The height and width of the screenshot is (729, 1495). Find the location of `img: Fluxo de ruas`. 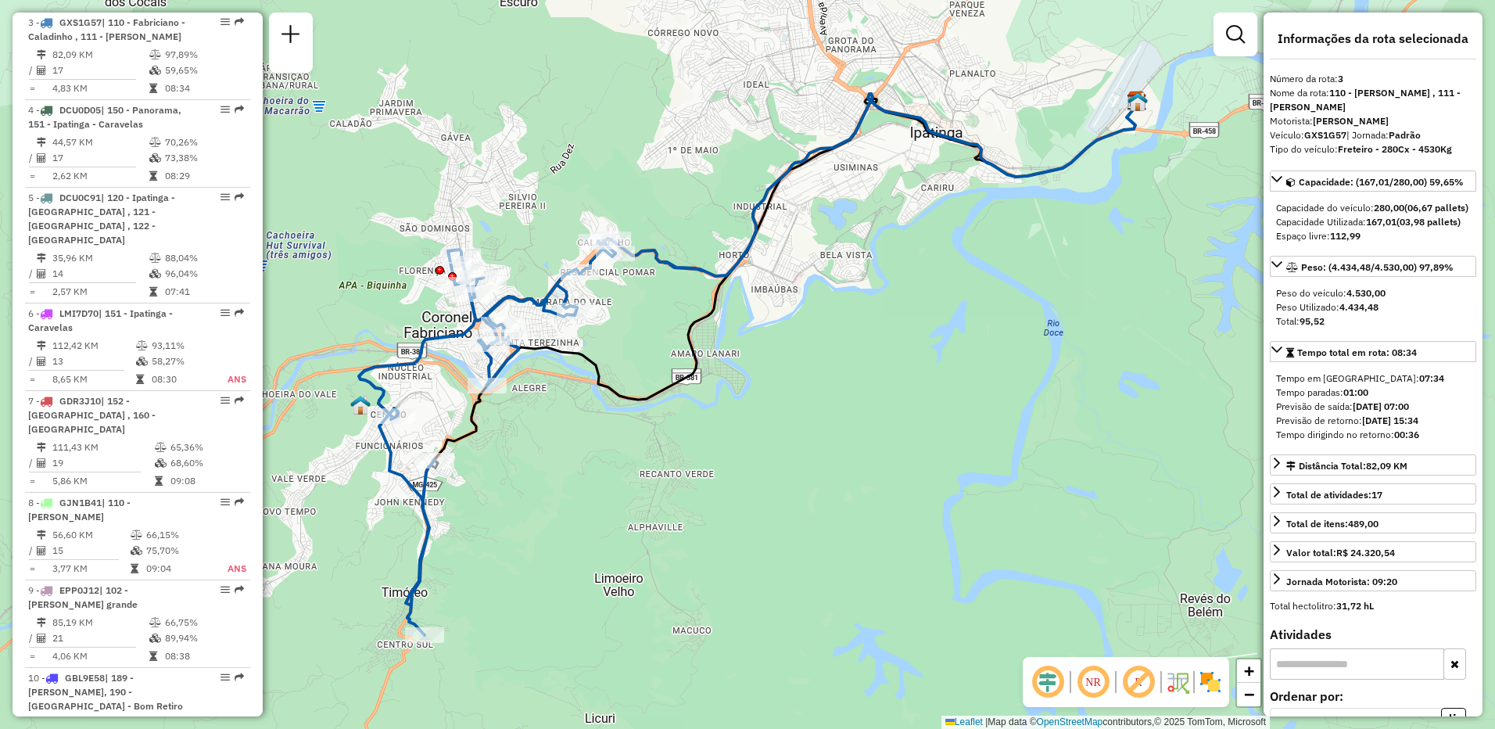

img: Fluxo de ruas is located at coordinates (1177, 682).